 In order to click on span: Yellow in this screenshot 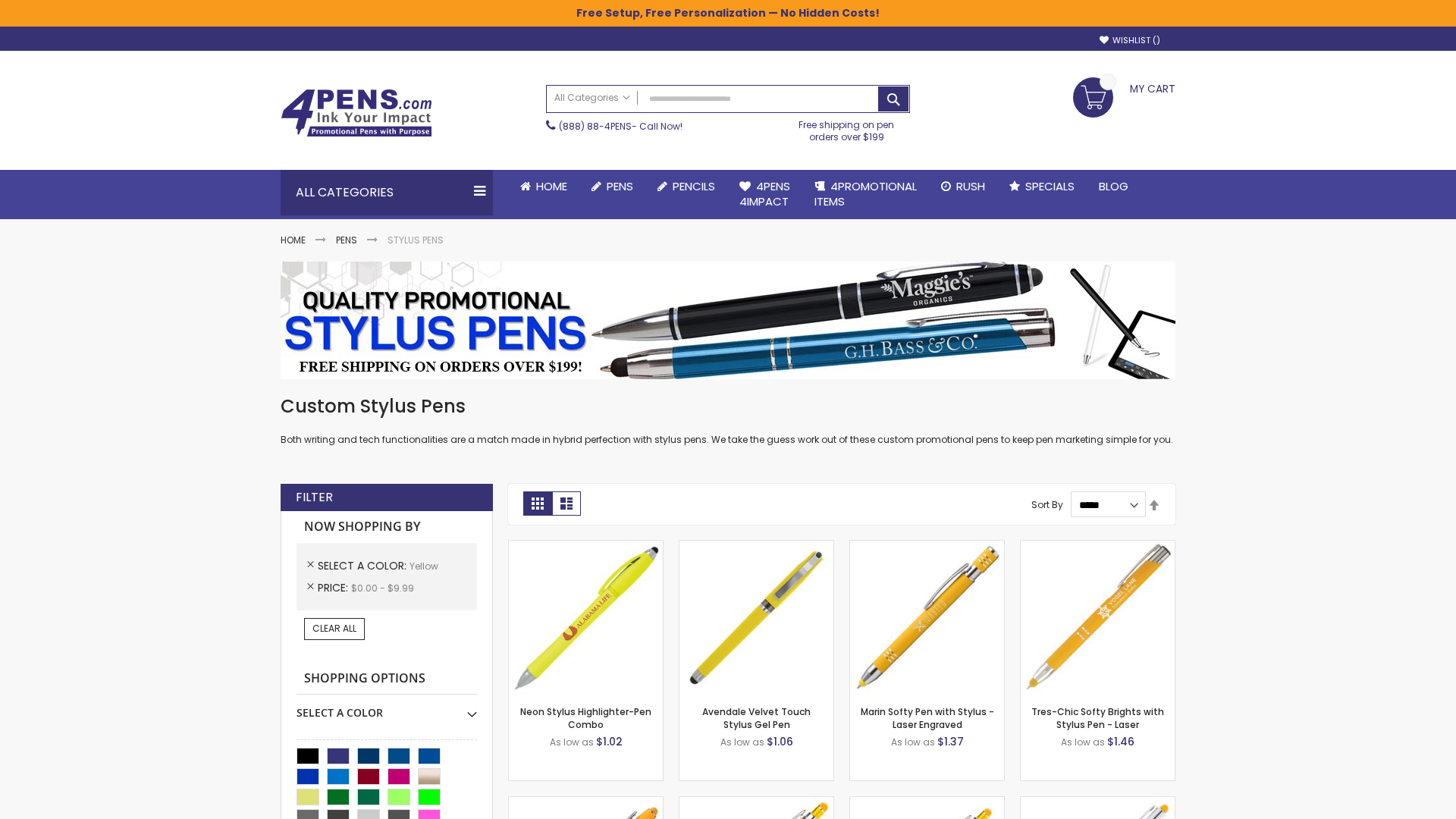, I will do `click(424, 566)`.